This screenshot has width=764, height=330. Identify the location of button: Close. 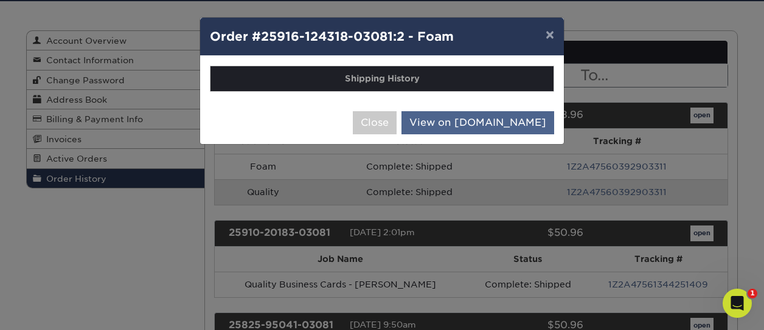
(374, 123).